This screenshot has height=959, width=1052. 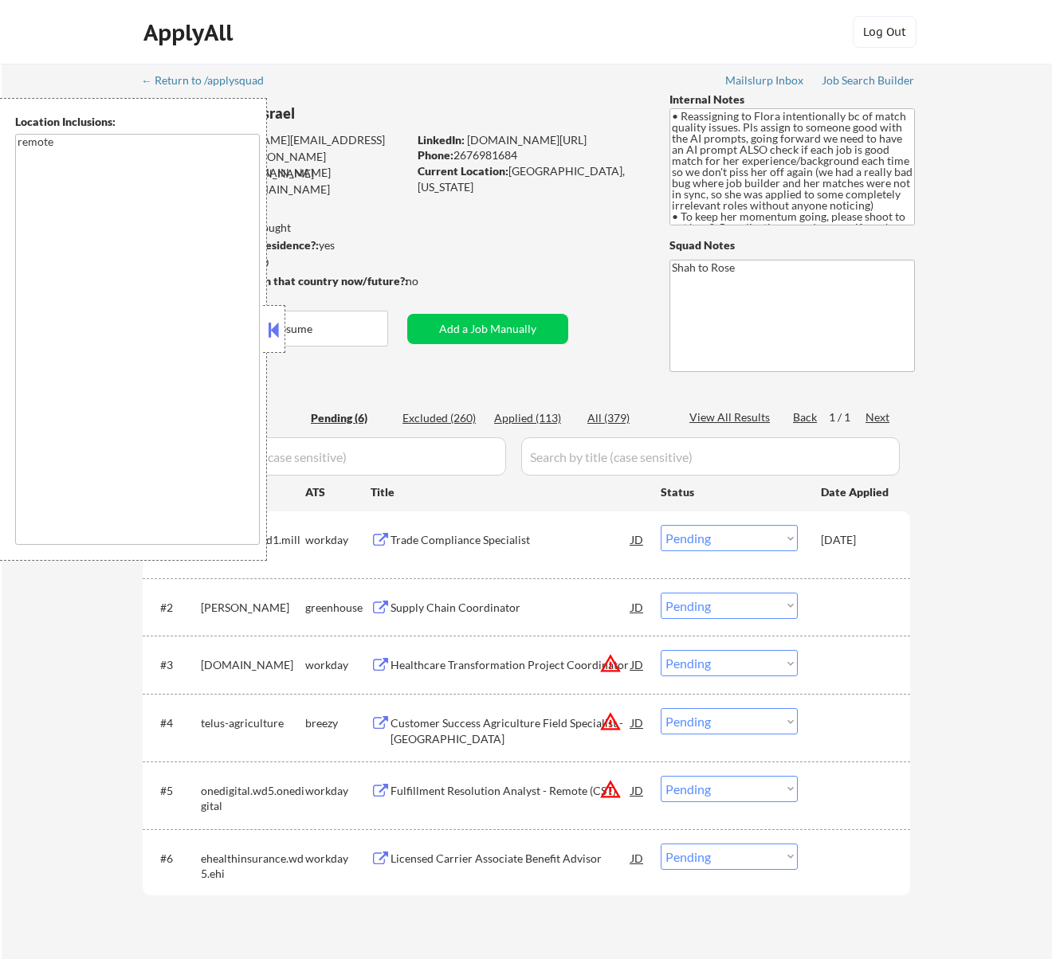 I want to click on div: View All Results, so click(x=732, y=418).